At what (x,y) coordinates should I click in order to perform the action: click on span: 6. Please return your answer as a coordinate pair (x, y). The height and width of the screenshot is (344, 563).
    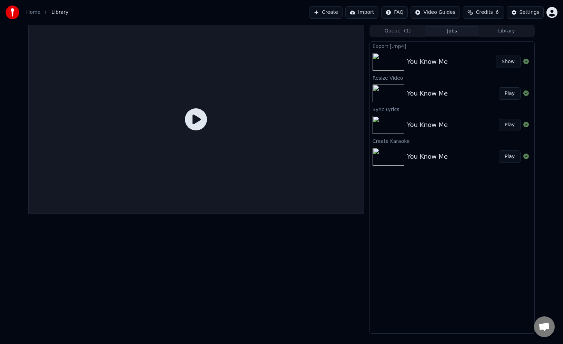
    Looking at the image, I should click on (497, 12).